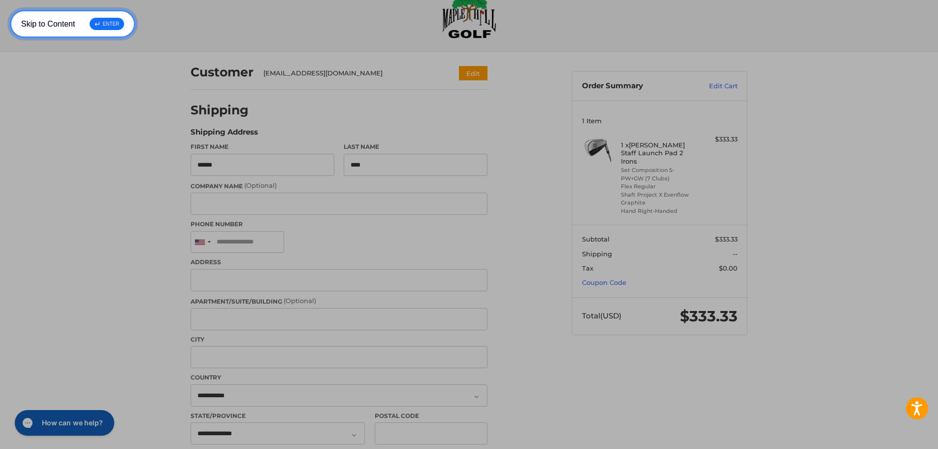  Describe the element at coordinates (339, 262) in the screenshot. I see `label: Address` at that location.